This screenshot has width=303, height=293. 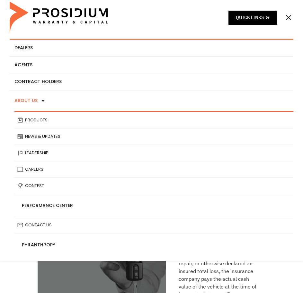 What do you see at coordinates (152, 101) in the screenshot?
I see `a: About Us` at bounding box center [152, 101].